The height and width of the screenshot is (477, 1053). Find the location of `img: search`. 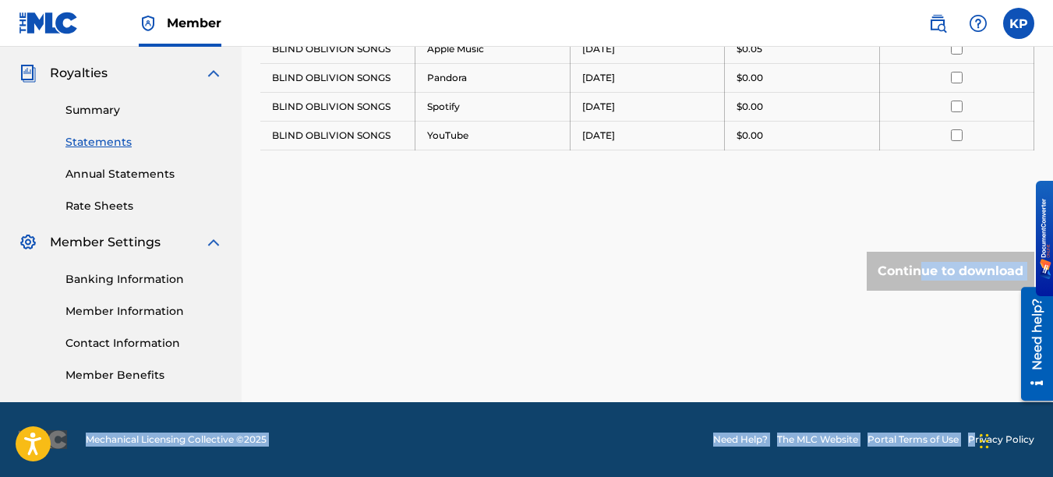

img: search is located at coordinates (938, 23).